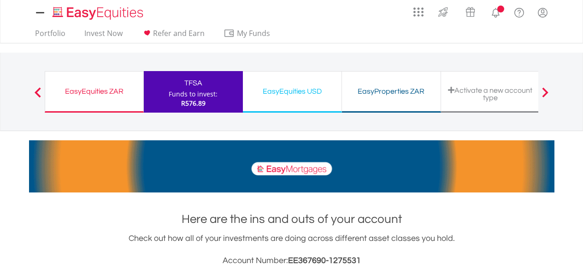  What do you see at coordinates (179, 33) in the screenshot?
I see `span: Refer and Earn` at bounding box center [179, 33].